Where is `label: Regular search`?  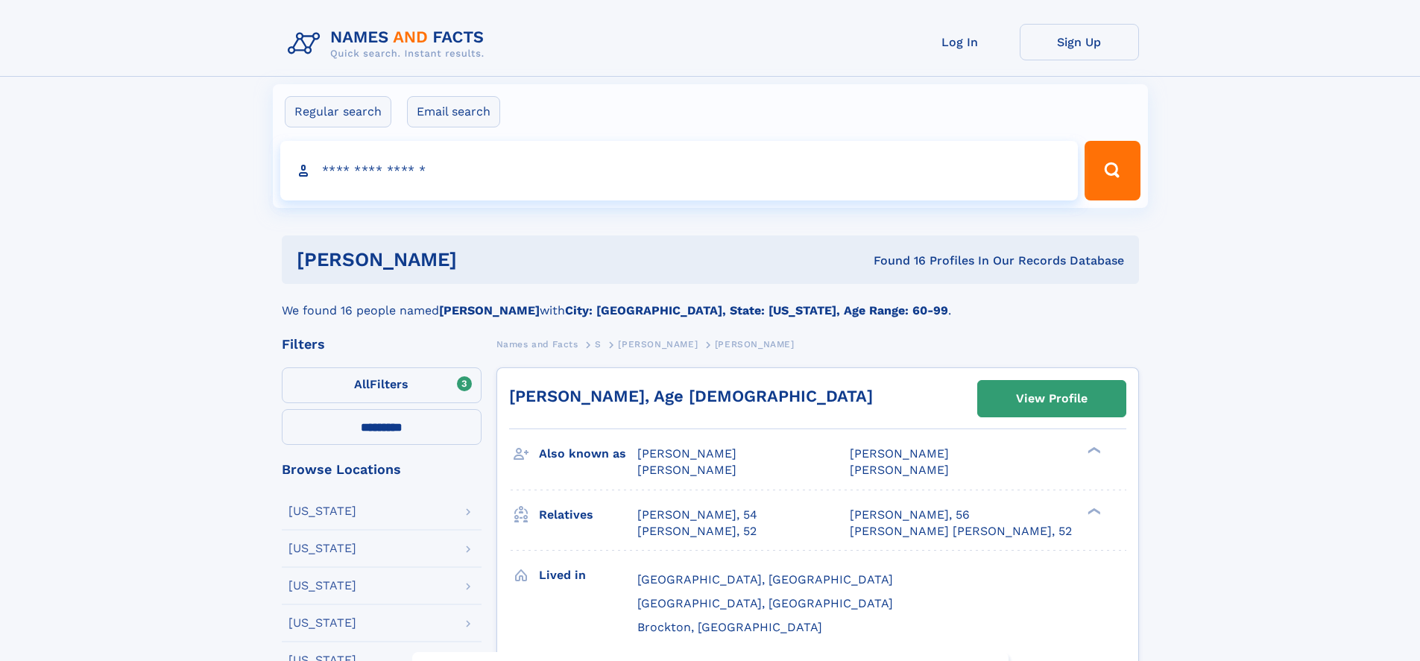
label: Regular search is located at coordinates (338, 112).